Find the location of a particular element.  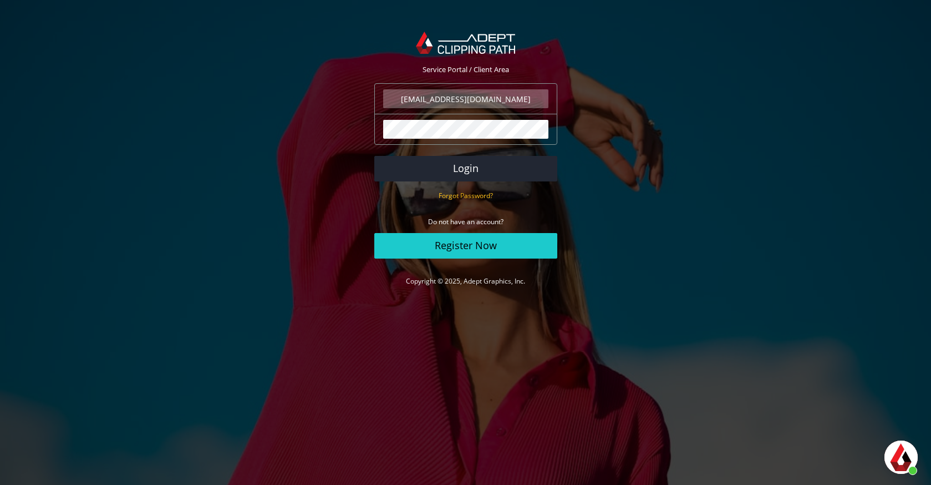

a: Register Now is located at coordinates (466, 246).